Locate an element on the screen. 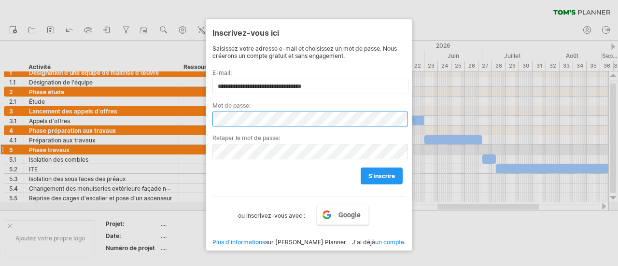 The height and width of the screenshot is (266, 618). a: un compte is located at coordinates (390, 242).